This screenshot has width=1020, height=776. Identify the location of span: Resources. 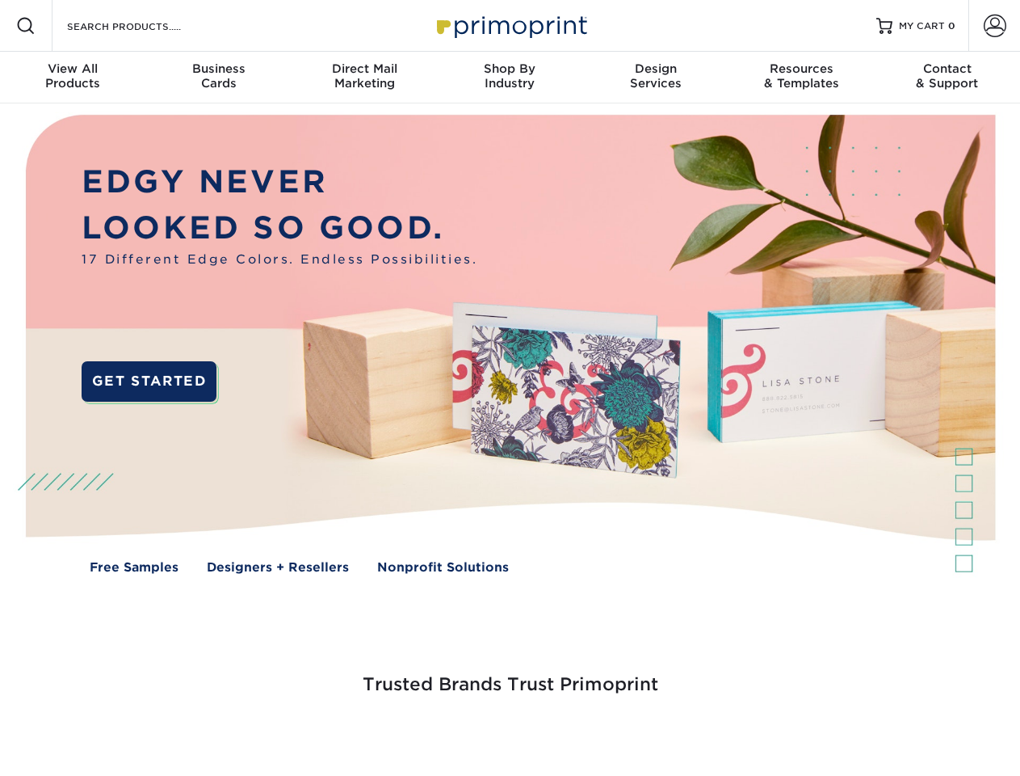
(801, 69).